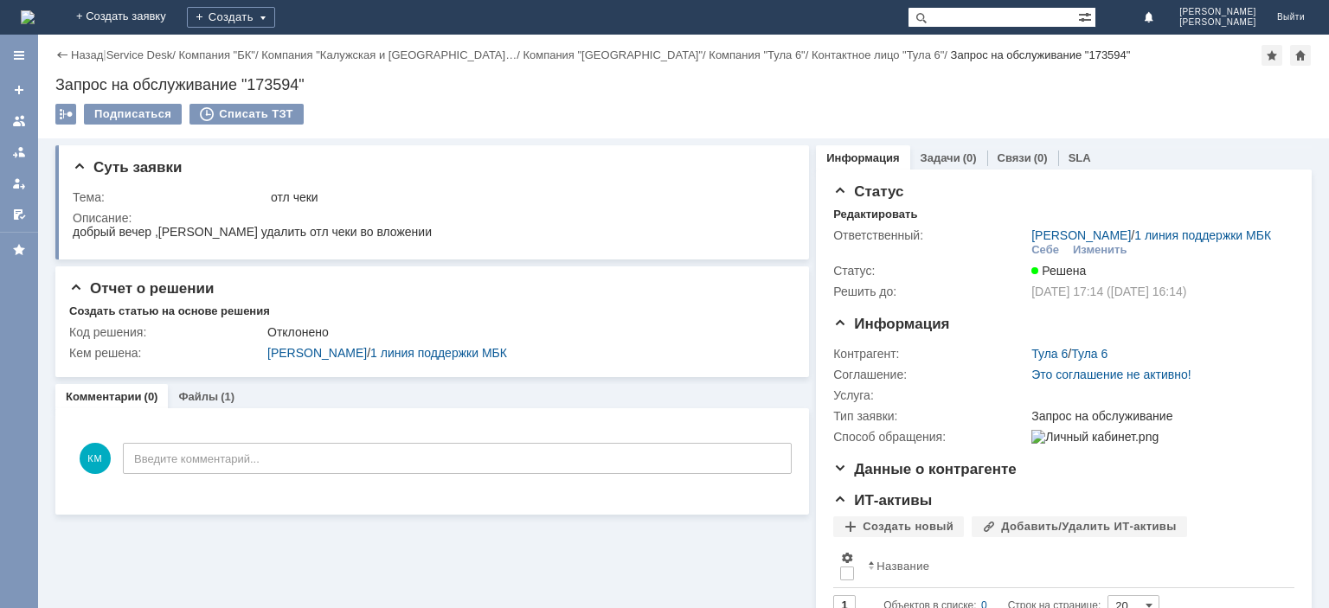 The width and height of the screenshot is (1329, 608). Describe the element at coordinates (891, 324) in the screenshot. I see `span: Информация` at that location.